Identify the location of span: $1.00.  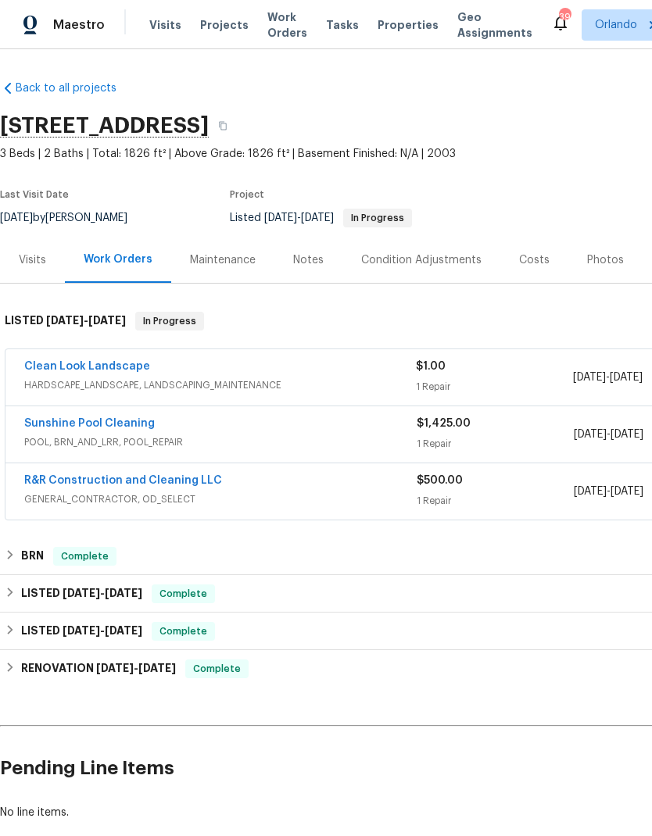
(431, 366).